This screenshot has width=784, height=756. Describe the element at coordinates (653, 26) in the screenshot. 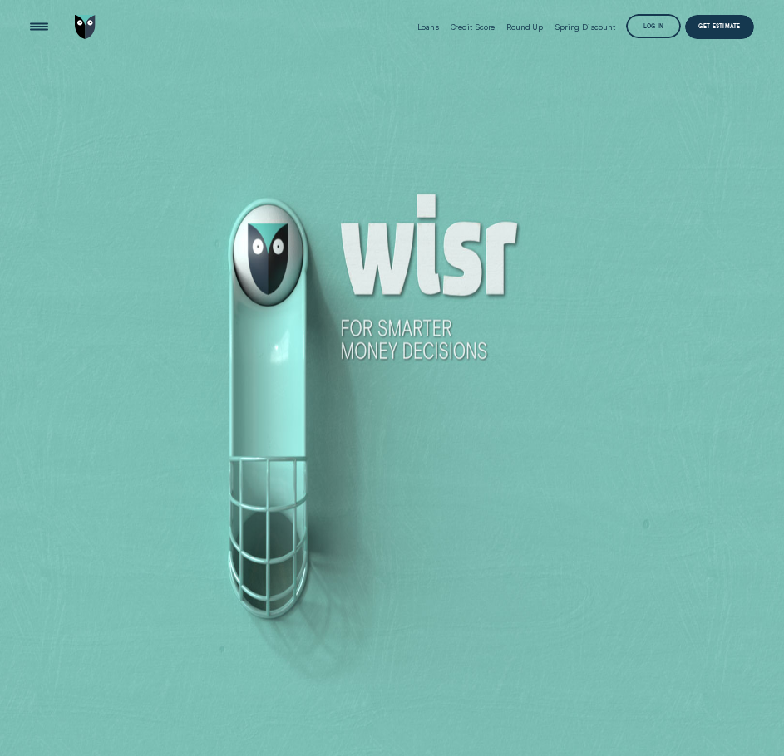

I see `button: Log in` at that location.